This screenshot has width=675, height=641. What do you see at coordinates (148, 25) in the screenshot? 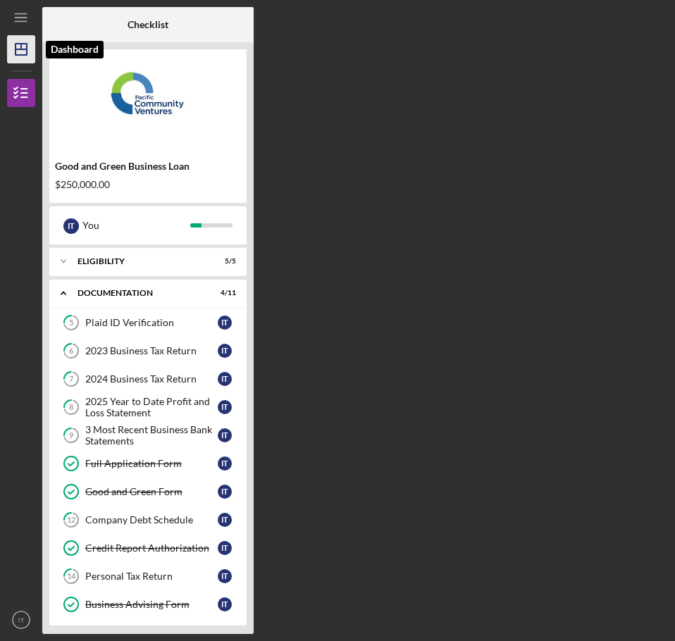
I see `b: Checklist` at bounding box center [148, 25].